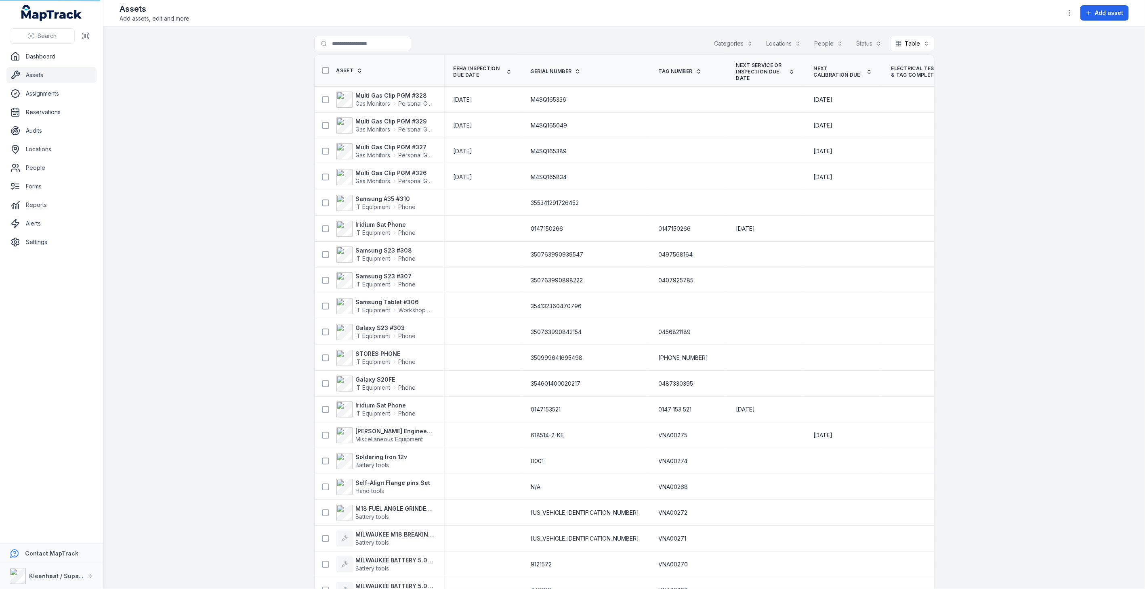 The image size is (1145, 589). What do you see at coordinates (673, 513) in the screenshot?
I see `span: VNA00272` at bounding box center [673, 513].